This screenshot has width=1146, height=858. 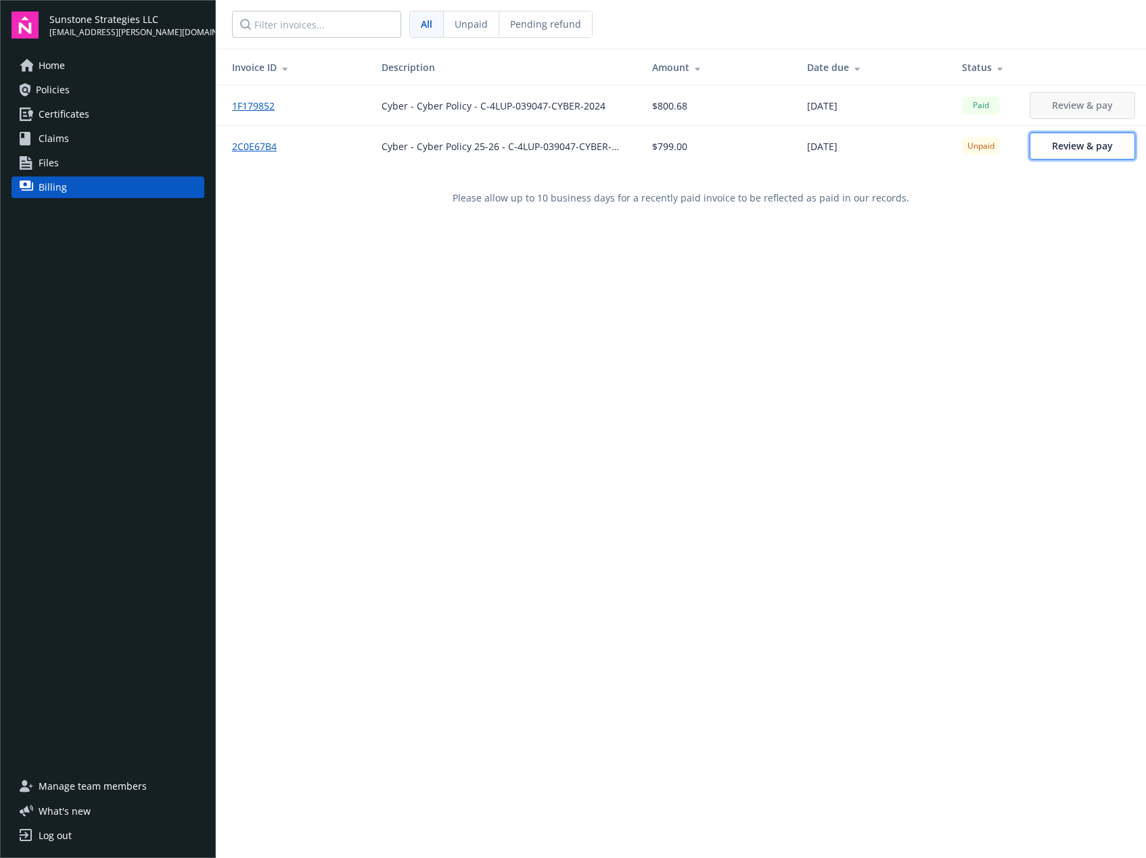 I want to click on div: Date due, so click(x=873, y=67).